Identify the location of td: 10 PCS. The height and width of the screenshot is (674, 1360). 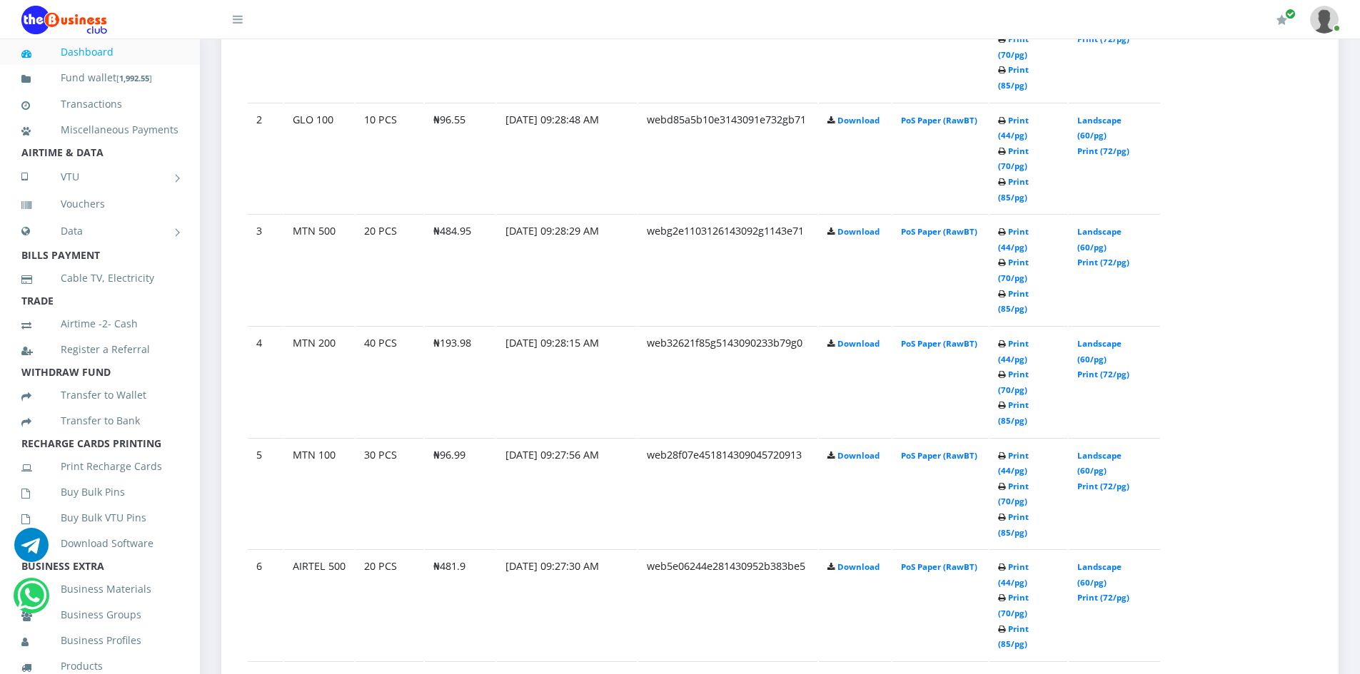
(389, 158).